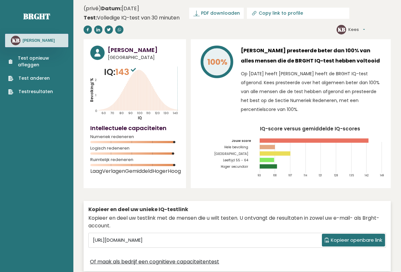  I want to click on span: Verlagen, so click(114, 171).